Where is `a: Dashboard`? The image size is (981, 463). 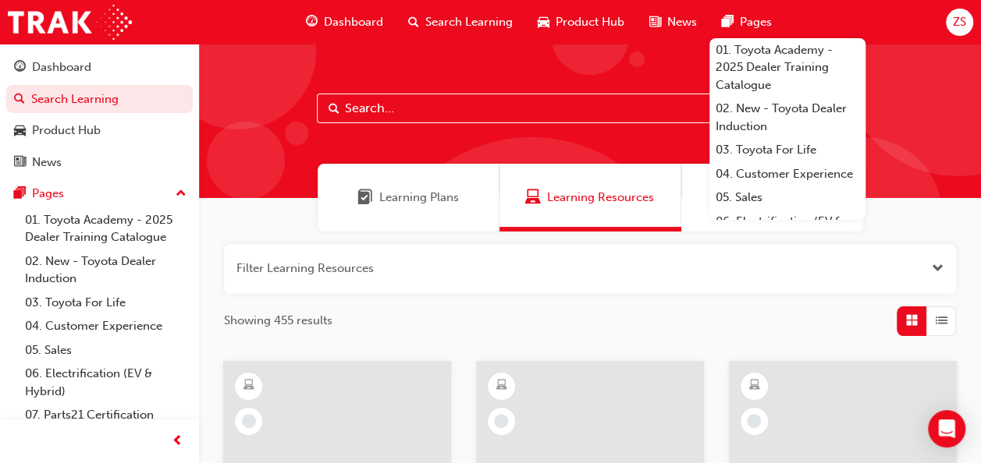 a: Dashboard is located at coordinates (99, 67).